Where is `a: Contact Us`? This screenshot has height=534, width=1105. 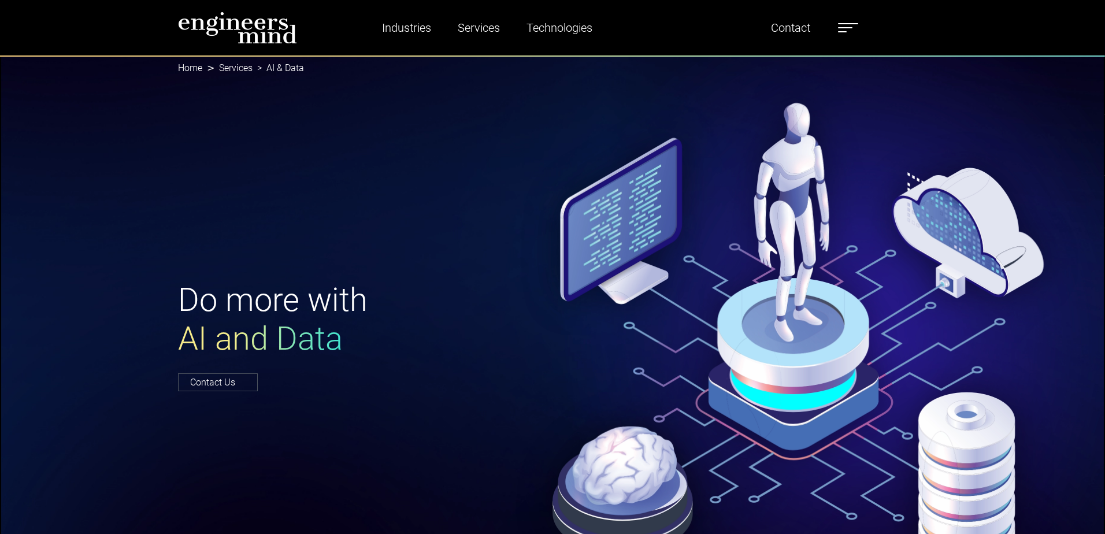 a: Contact Us is located at coordinates (218, 382).